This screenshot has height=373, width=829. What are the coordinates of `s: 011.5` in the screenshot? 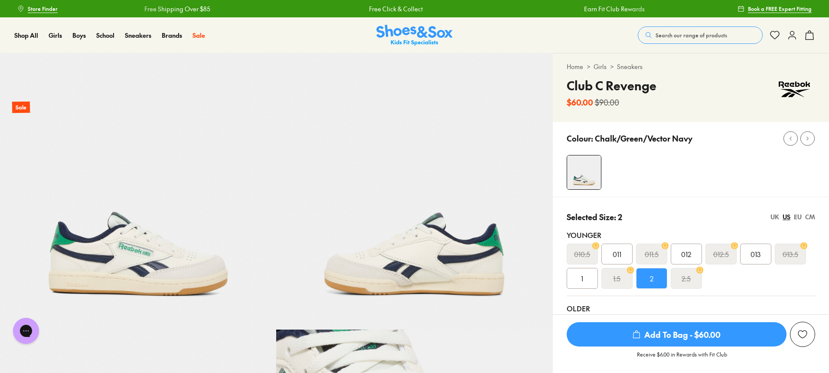 It's located at (652, 254).